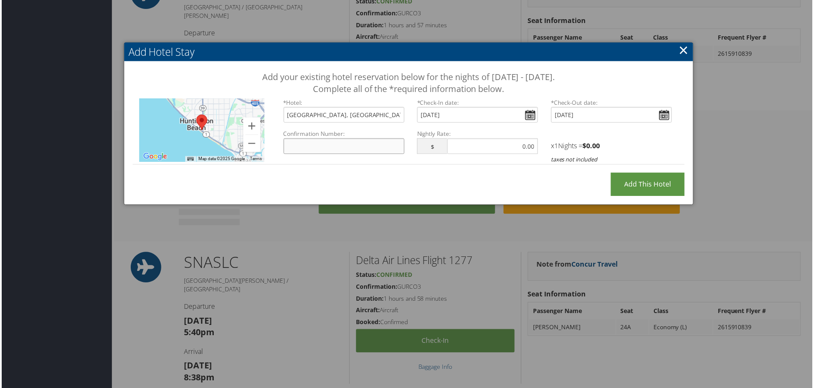 This screenshot has height=388, width=814. Describe the element at coordinates (477, 134) in the screenshot. I see `label: Nightly Rate:` at that location.